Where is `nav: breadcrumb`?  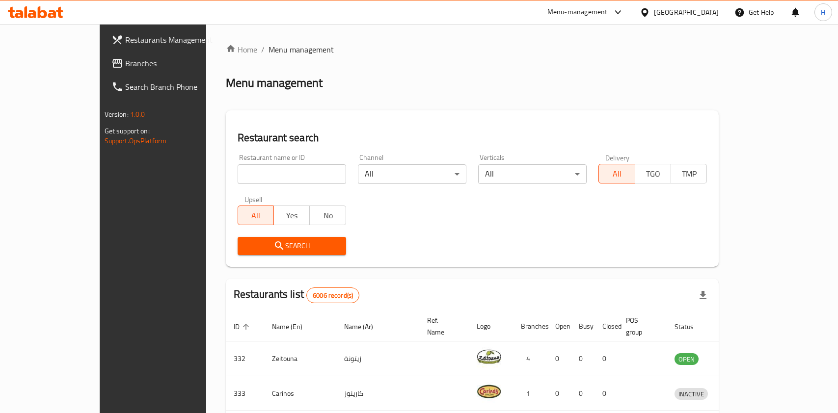 nav: breadcrumb is located at coordinates (472, 50).